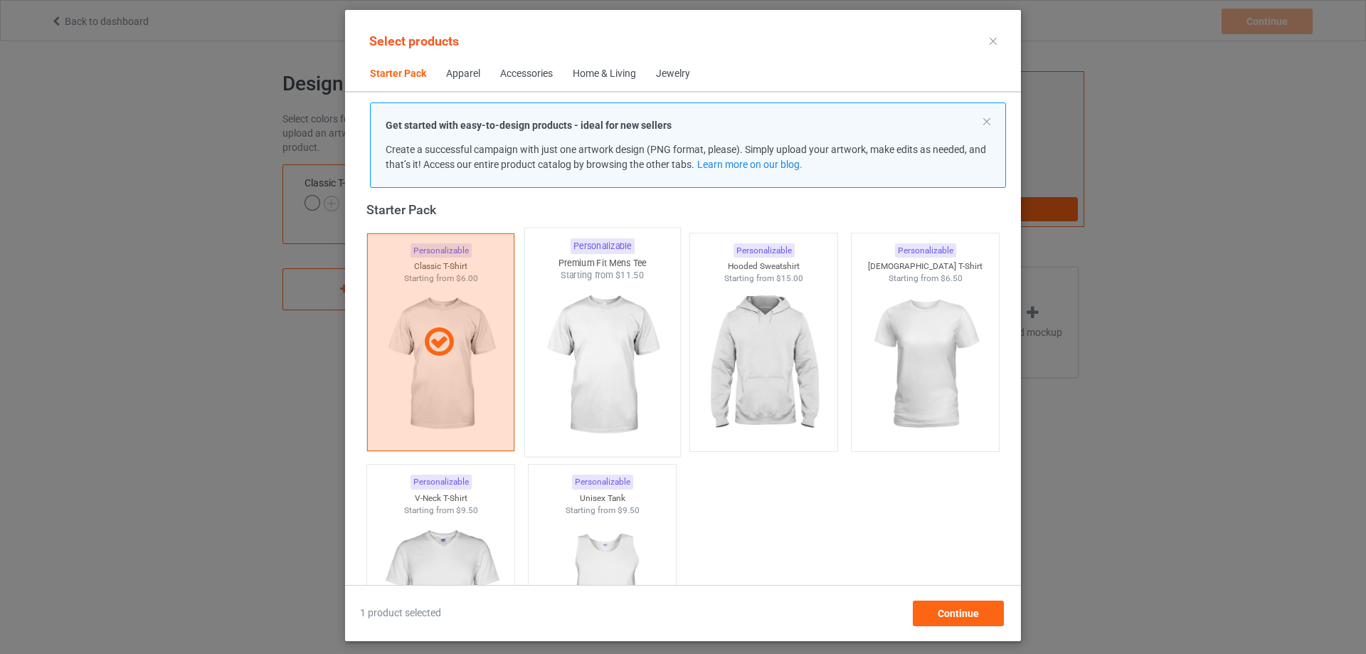 The image size is (1366, 654). I want to click on div: Apparel, so click(463, 74).